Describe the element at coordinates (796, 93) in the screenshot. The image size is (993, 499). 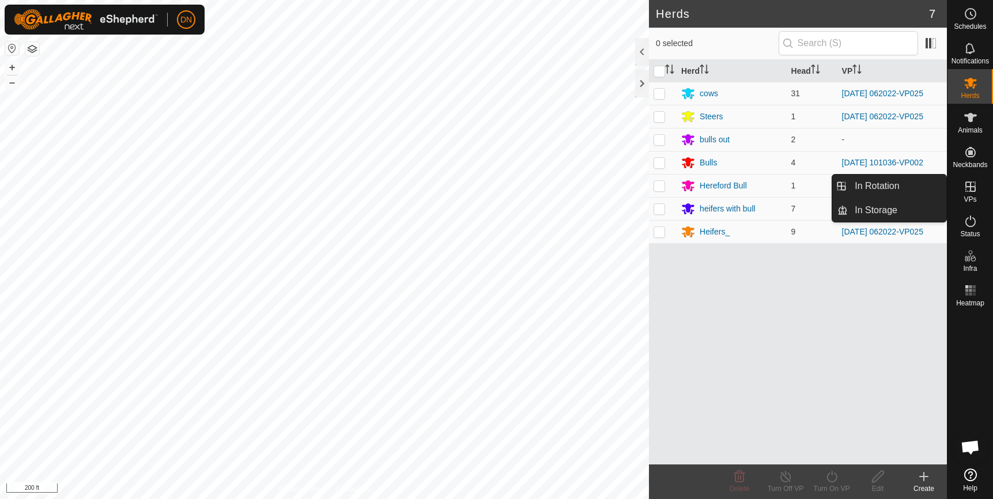
I see `span: 31` at that location.